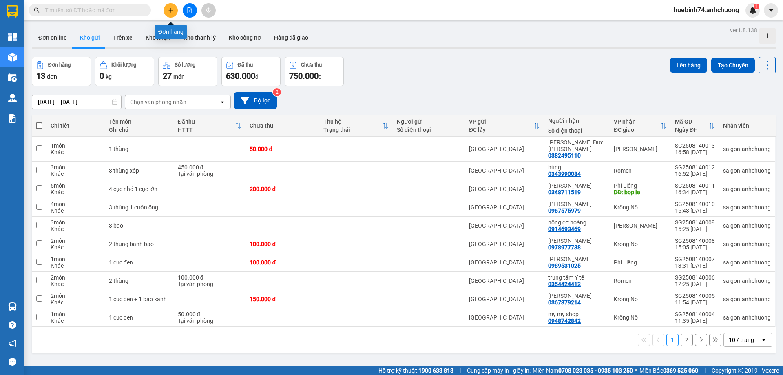 This screenshot has height=375, width=783. I want to click on span: kg, so click(109, 77).